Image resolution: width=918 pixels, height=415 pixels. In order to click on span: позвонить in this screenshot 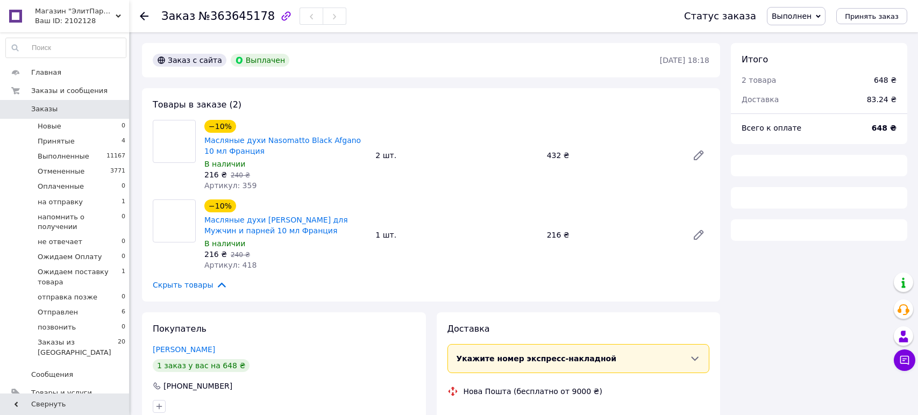, I will do `click(56, 328)`.